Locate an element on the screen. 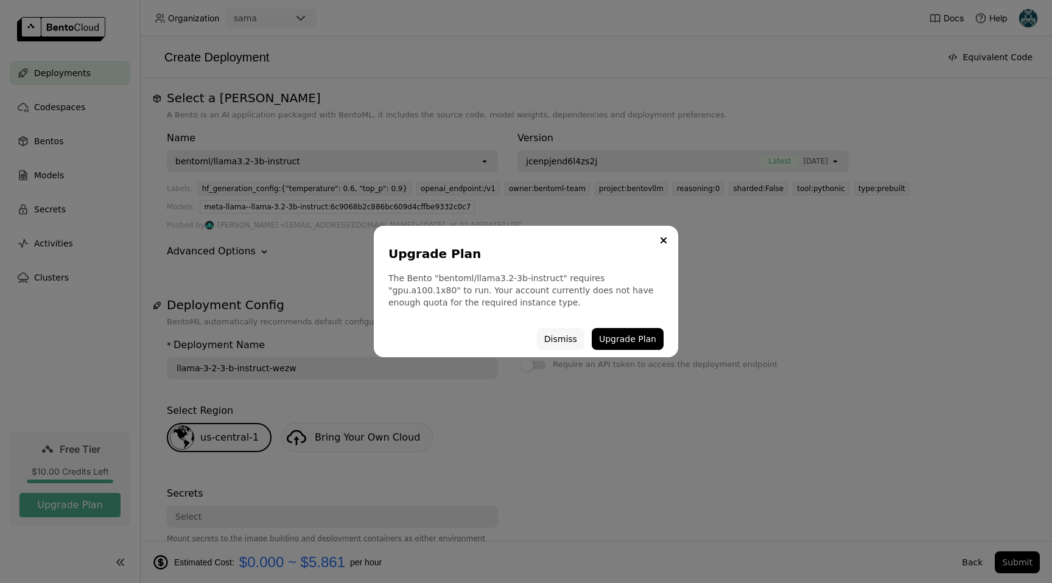 The height and width of the screenshot is (583, 1052). div: Upgrade Plan is located at coordinates (524, 254).